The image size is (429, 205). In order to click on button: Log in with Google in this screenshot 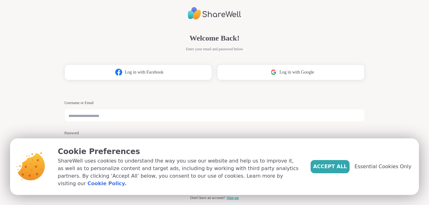, I will do `click(291, 72)`.